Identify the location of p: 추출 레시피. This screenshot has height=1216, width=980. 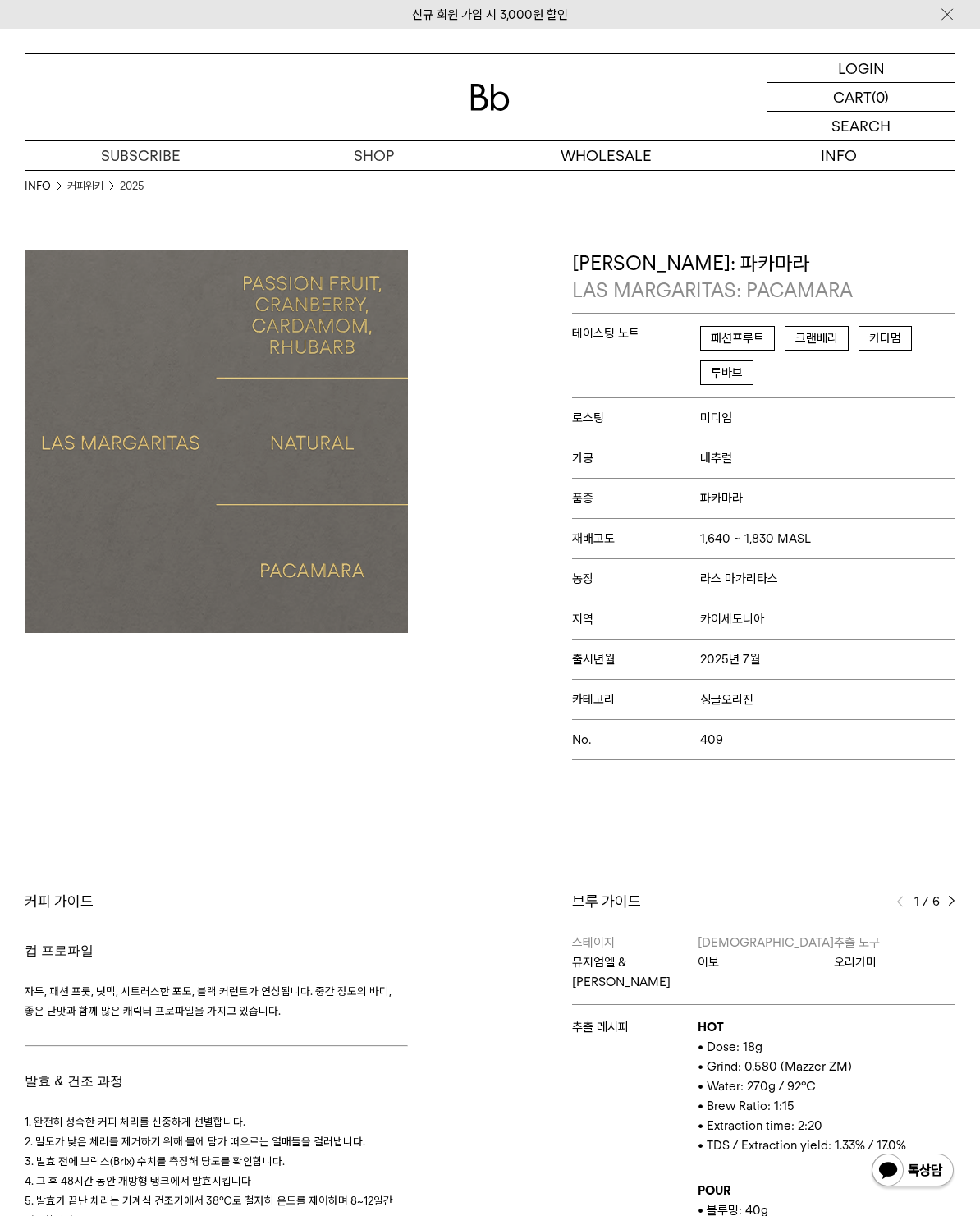
(635, 1027).